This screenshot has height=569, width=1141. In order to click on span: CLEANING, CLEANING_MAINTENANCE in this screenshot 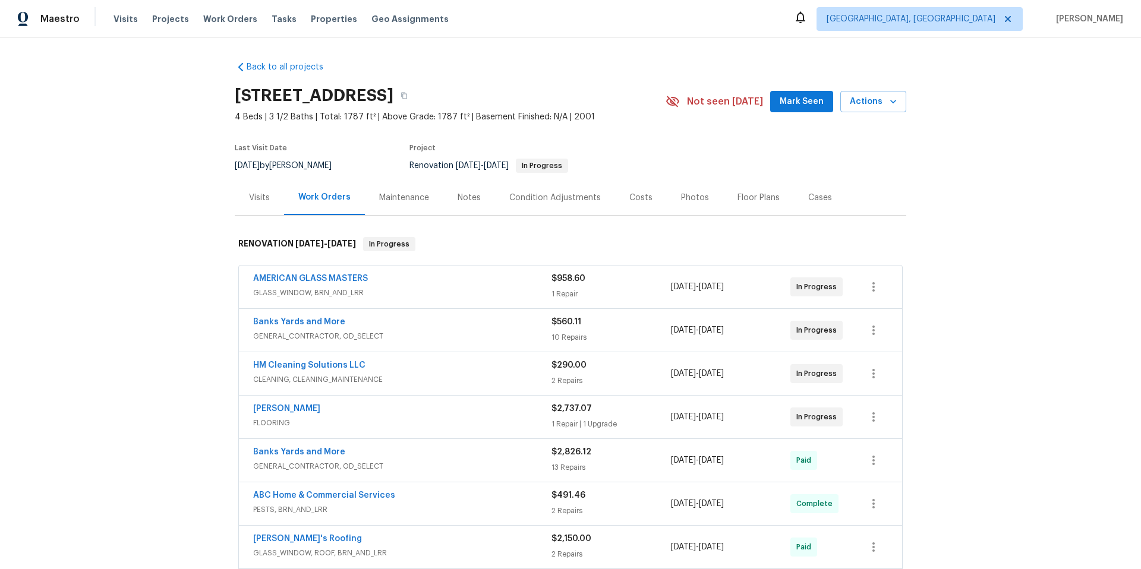, I will do `click(402, 380)`.